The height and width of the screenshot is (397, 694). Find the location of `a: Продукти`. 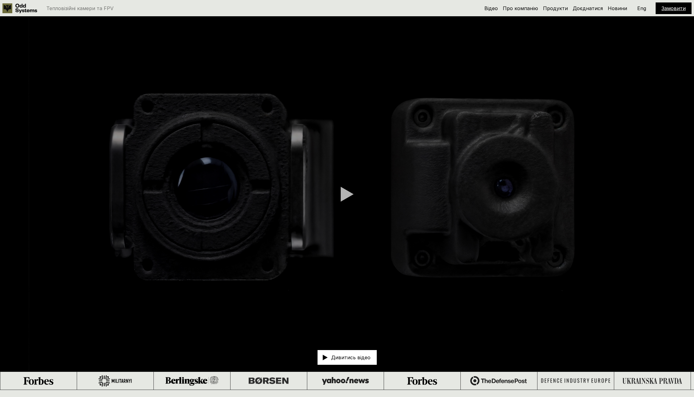

a: Продукти is located at coordinates (555, 8).